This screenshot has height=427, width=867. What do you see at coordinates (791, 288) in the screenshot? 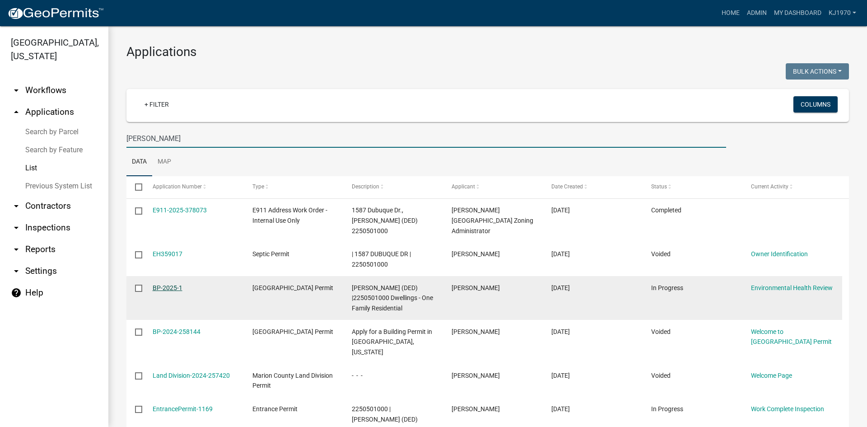
I see `a: Environmental Health Review` at bounding box center [791, 288].